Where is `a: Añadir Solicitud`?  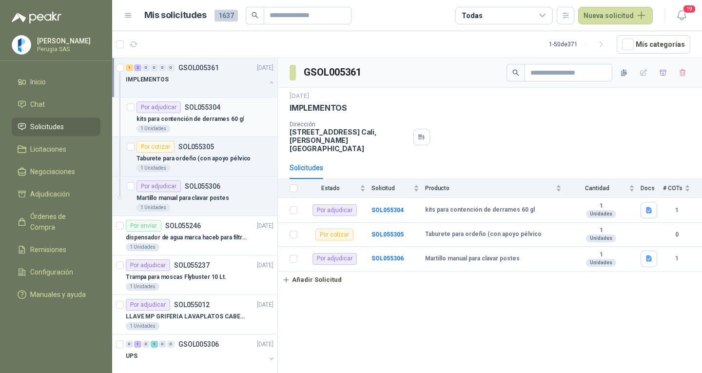
a: Añadir Solicitud is located at coordinates (490, 280).